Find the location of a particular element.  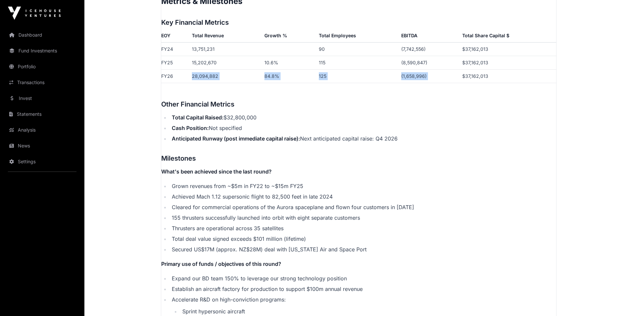

td: 90 is located at coordinates (357, 49).